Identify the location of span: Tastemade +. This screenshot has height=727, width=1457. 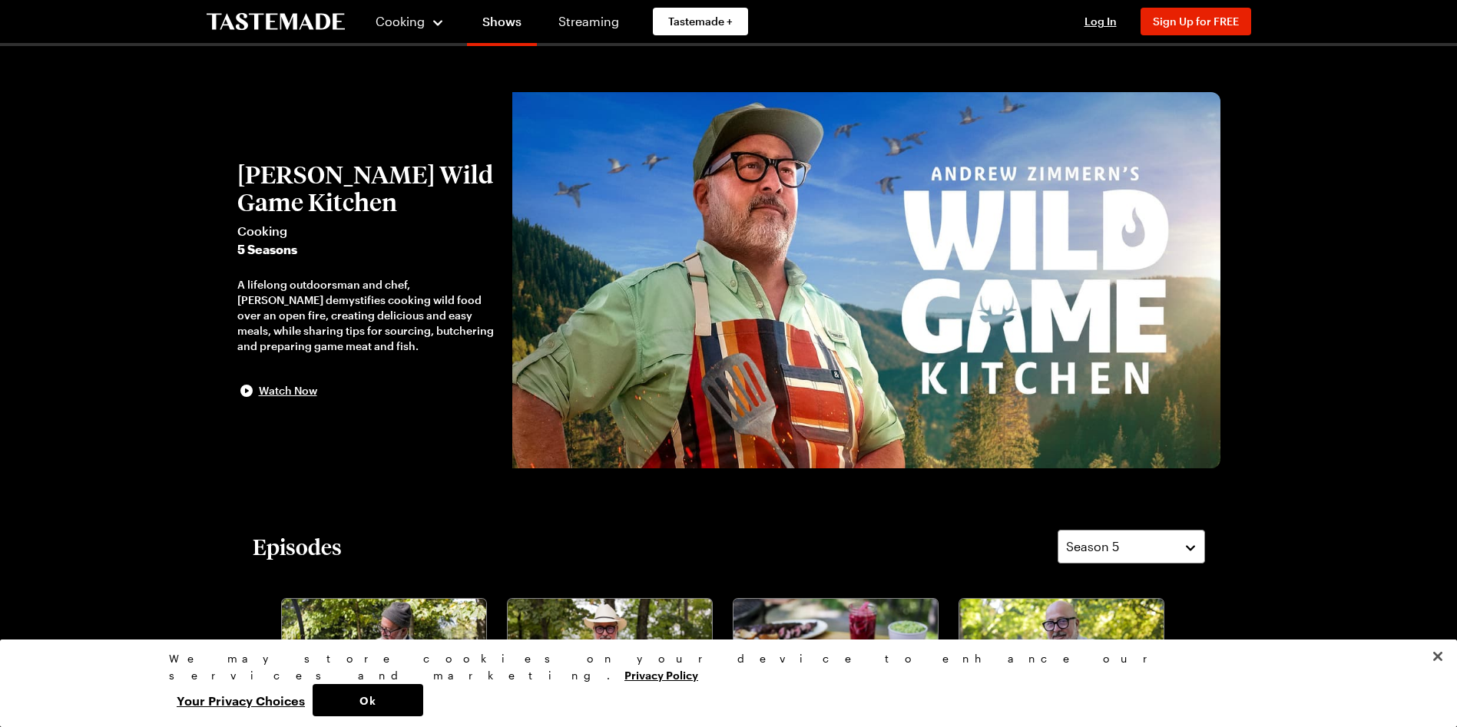
(701, 22).